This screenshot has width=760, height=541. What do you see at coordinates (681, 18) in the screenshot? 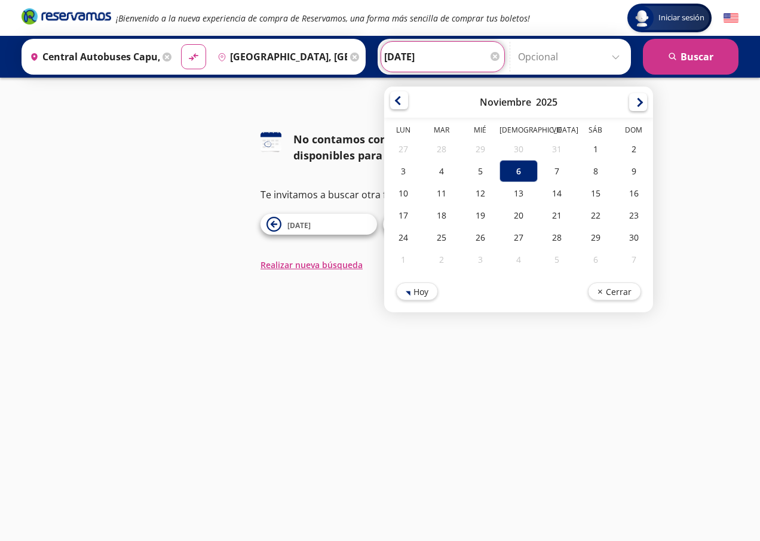
I see `span: Iniciar sesión` at bounding box center [681, 18].